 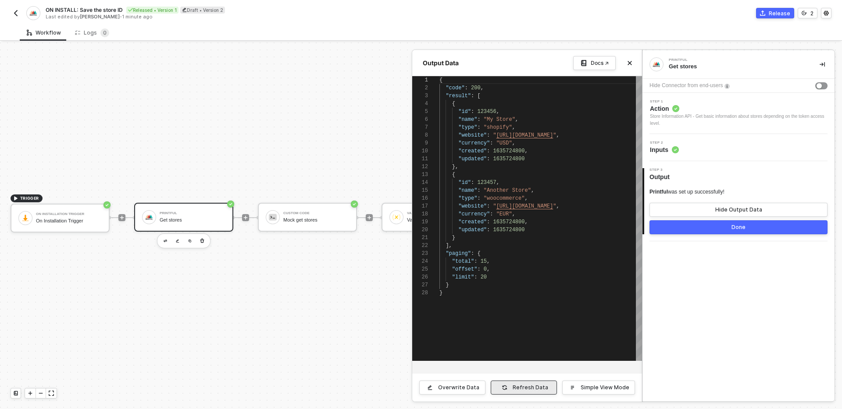 What do you see at coordinates (463, 262) in the screenshot?
I see `span: "total"` at bounding box center [463, 262].